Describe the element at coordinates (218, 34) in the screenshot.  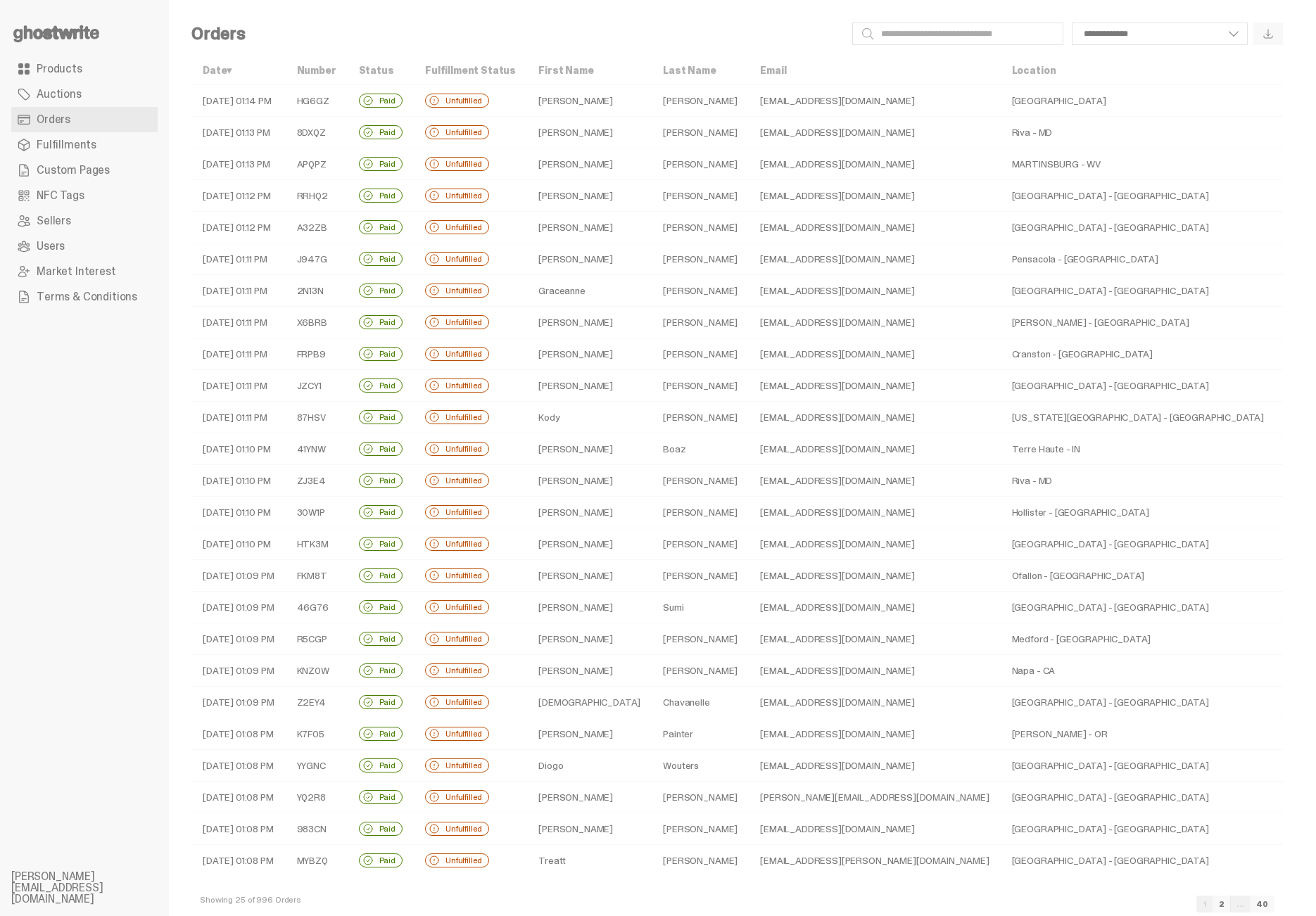
I see `h4: Orders` at that location.